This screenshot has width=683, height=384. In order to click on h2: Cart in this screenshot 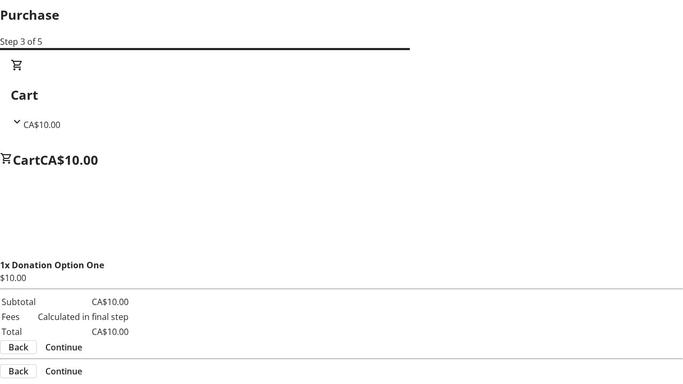, I will do `click(342, 95)`.